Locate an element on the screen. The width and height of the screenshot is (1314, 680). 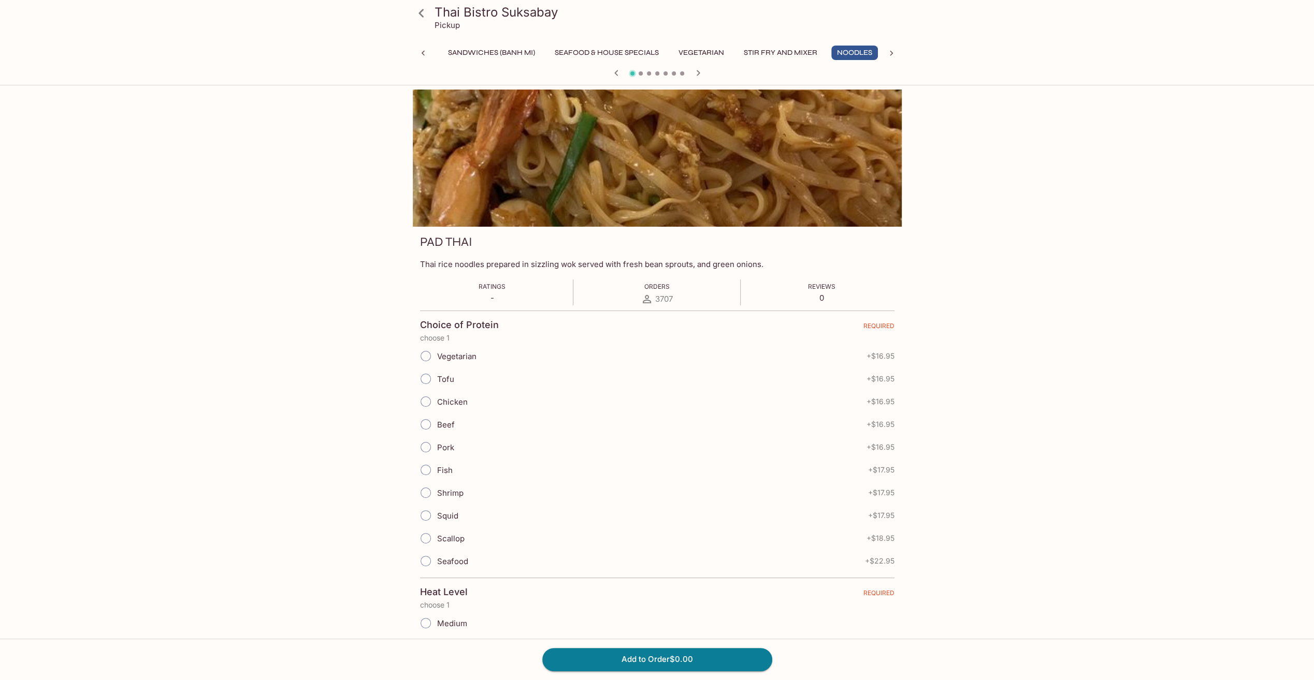
p: 0 is located at coordinates (821, 298).